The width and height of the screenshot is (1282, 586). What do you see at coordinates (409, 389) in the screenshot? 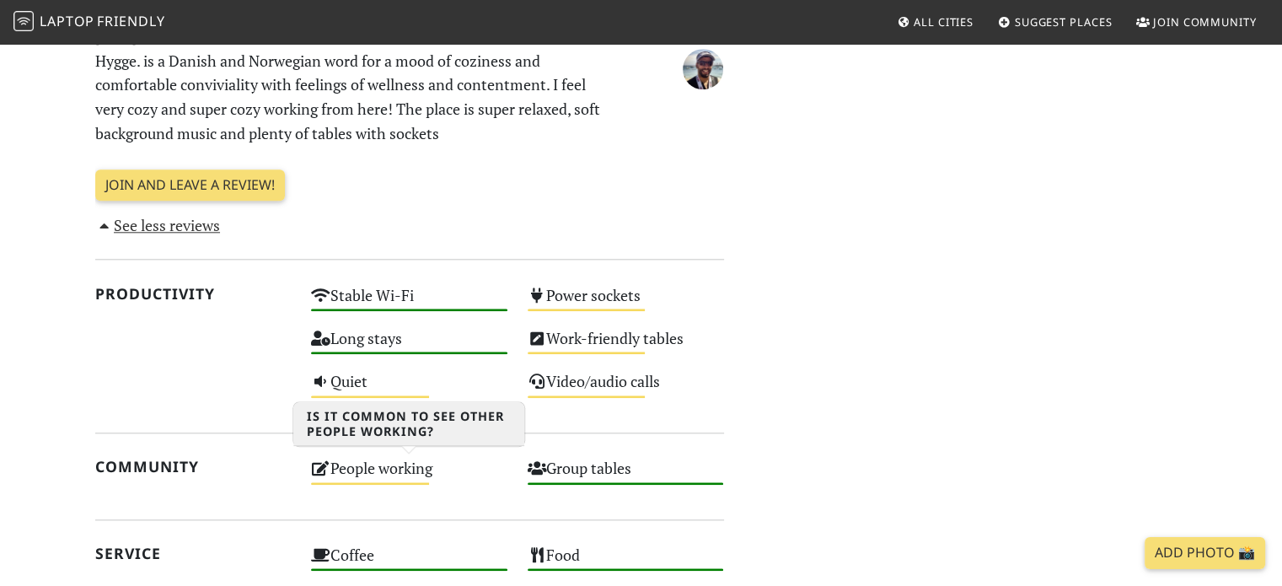
I see `div: Quiet` at bounding box center [409, 389].